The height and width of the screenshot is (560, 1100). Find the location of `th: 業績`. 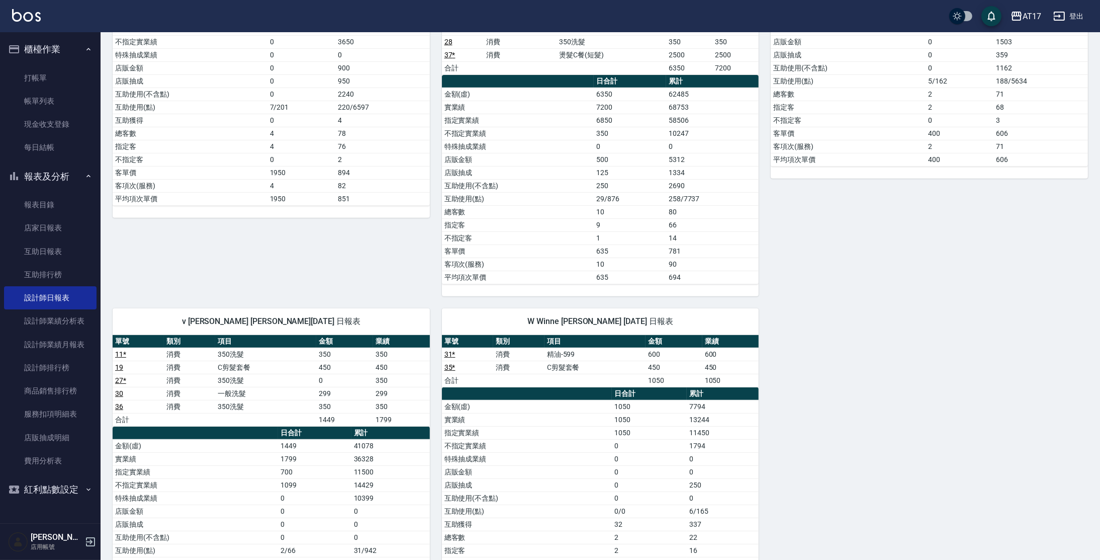

th: 業績 is located at coordinates (401, 341).